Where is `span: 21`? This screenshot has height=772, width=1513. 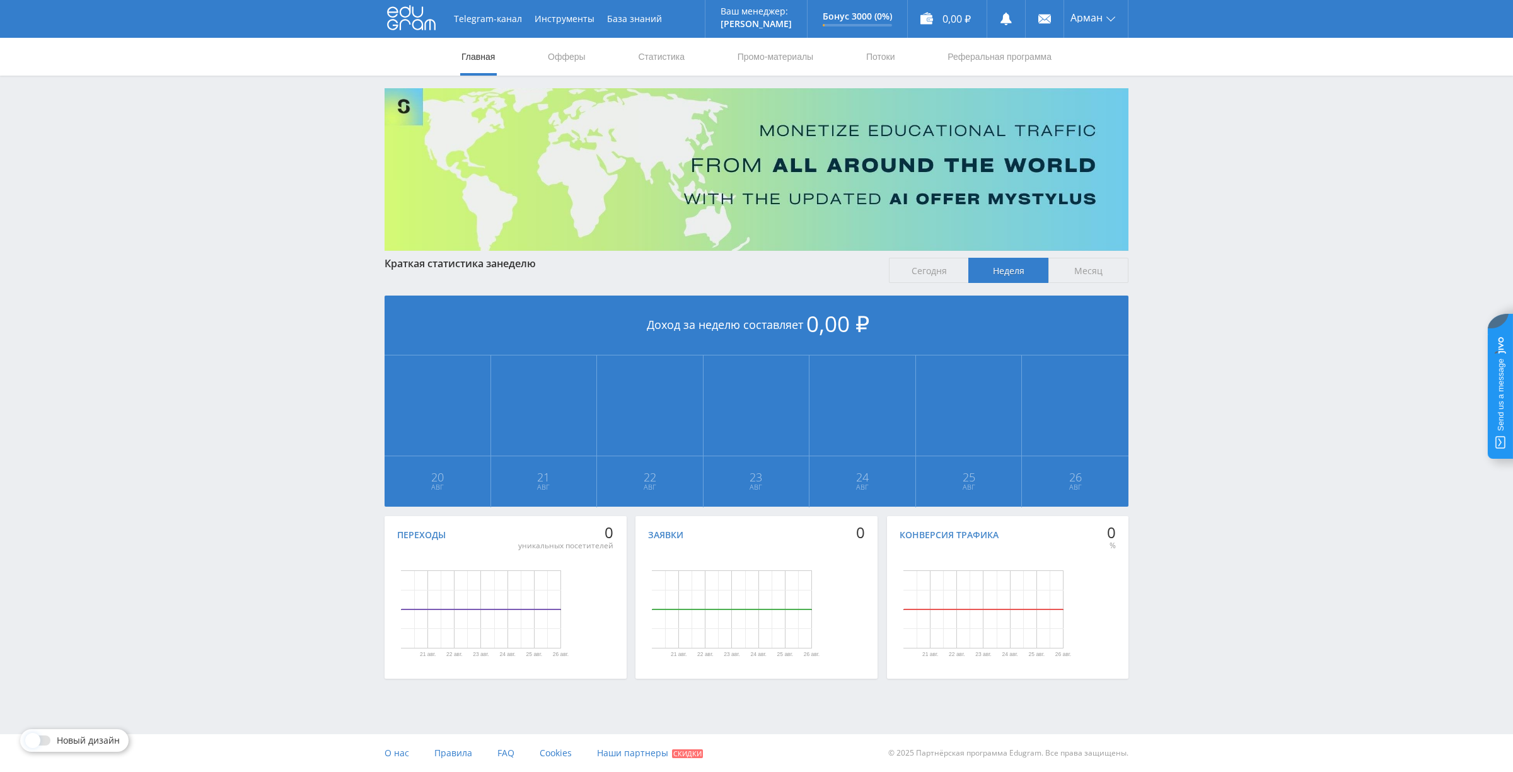 span: 21 is located at coordinates (544, 477).